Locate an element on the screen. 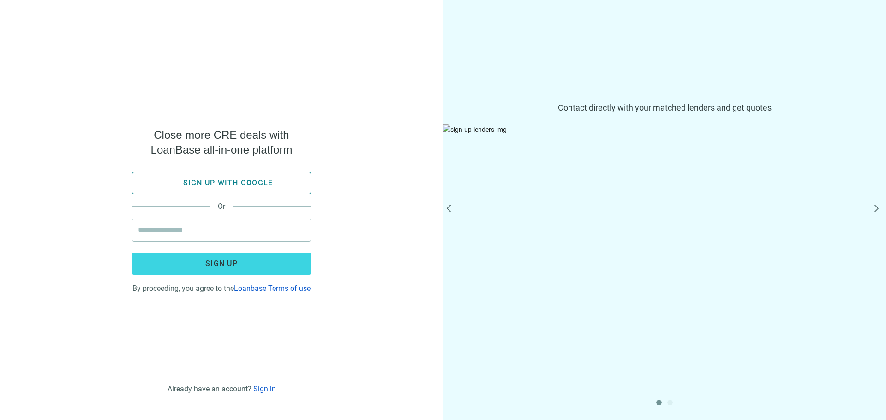 The height and width of the screenshot is (420, 886). img: sign-up-lenders-img is located at coordinates (664, 221).